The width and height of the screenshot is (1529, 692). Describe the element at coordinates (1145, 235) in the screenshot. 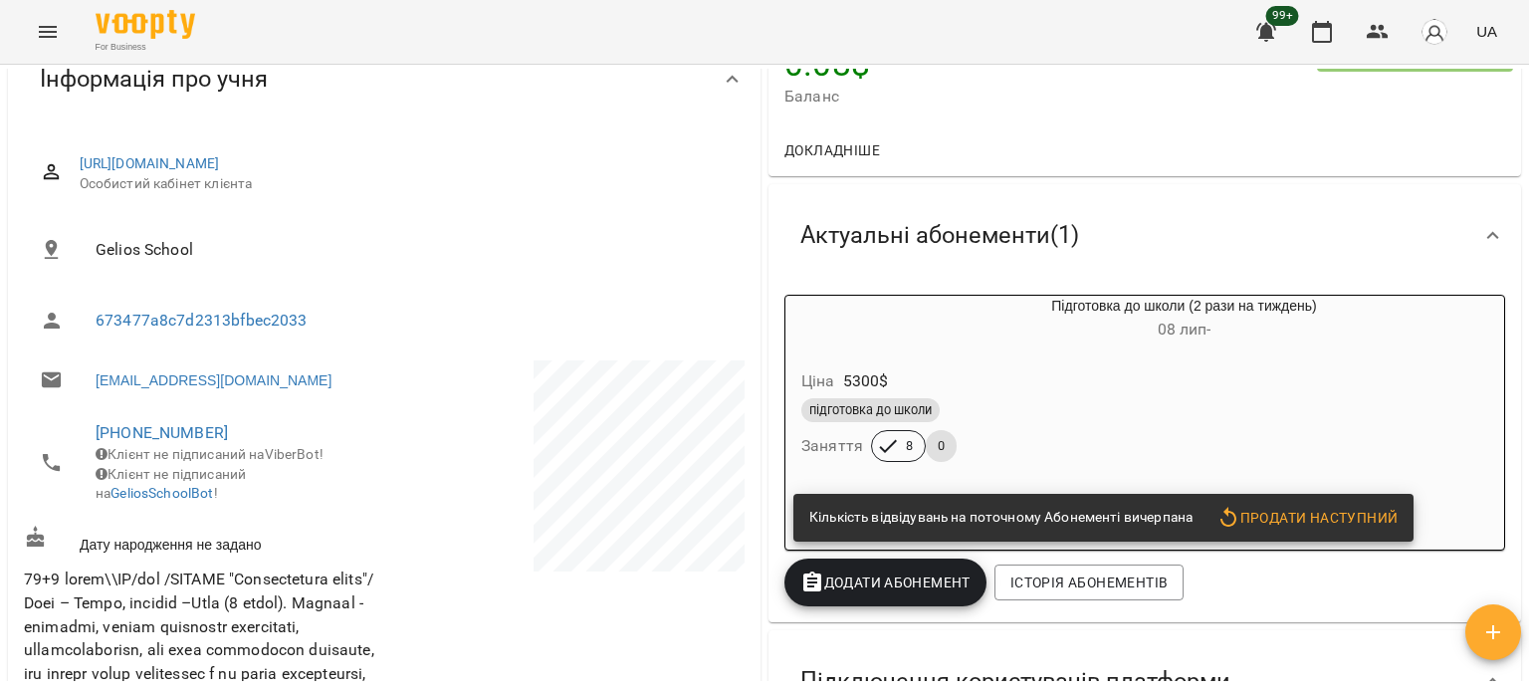

I see `div: Актуальні абонементи(1)` at that location.